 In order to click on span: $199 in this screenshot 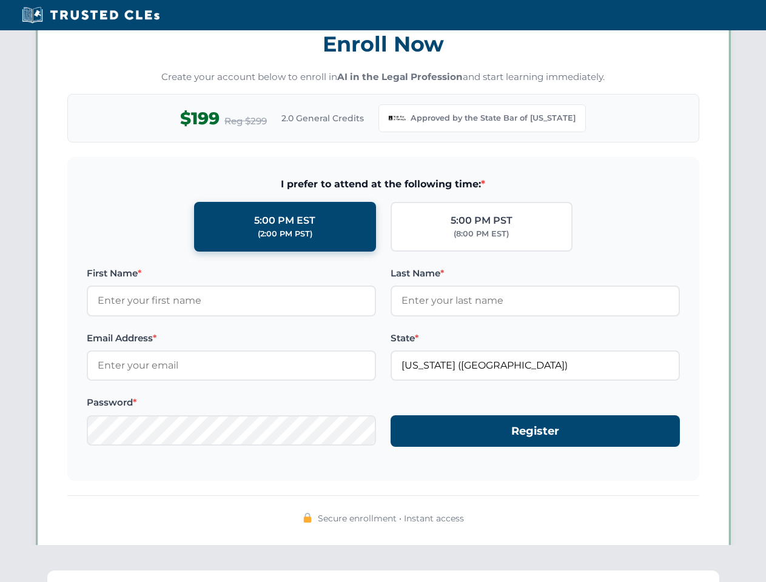, I will do `click(199, 118)`.